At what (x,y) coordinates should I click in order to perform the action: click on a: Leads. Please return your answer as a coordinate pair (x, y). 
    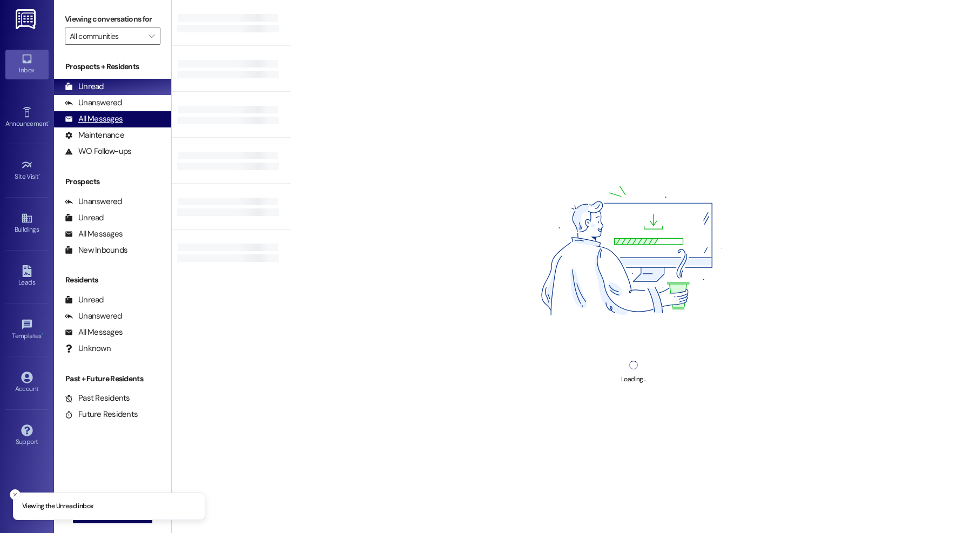
    Looking at the image, I should click on (27, 277).